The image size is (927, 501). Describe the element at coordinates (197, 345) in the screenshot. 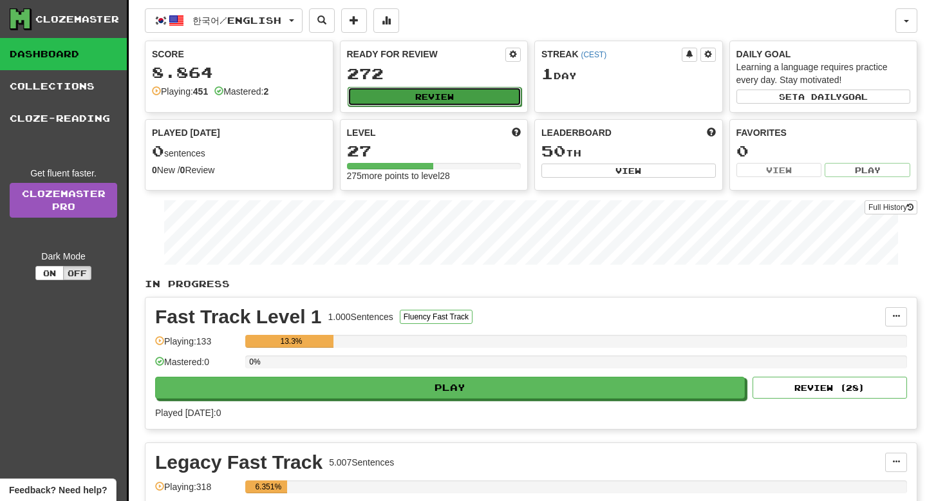

I see `div: Playing: 133` at that location.